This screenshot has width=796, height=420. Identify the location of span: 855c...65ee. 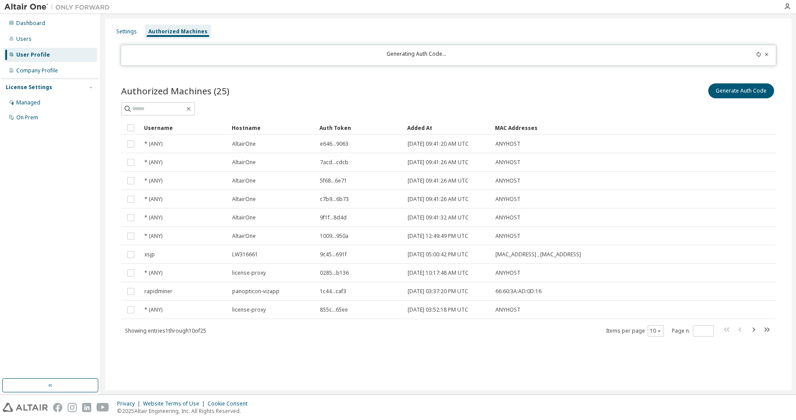
(334, 310).